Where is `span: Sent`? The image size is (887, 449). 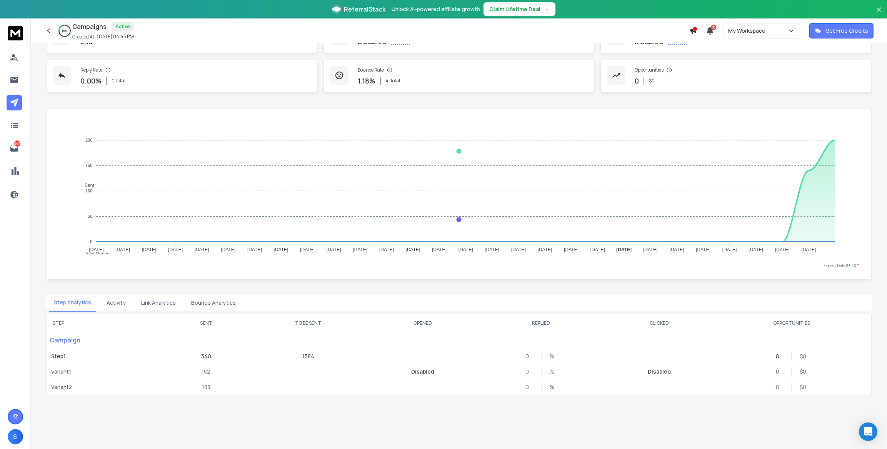
span: Sent is located at coordinates (87, 185).